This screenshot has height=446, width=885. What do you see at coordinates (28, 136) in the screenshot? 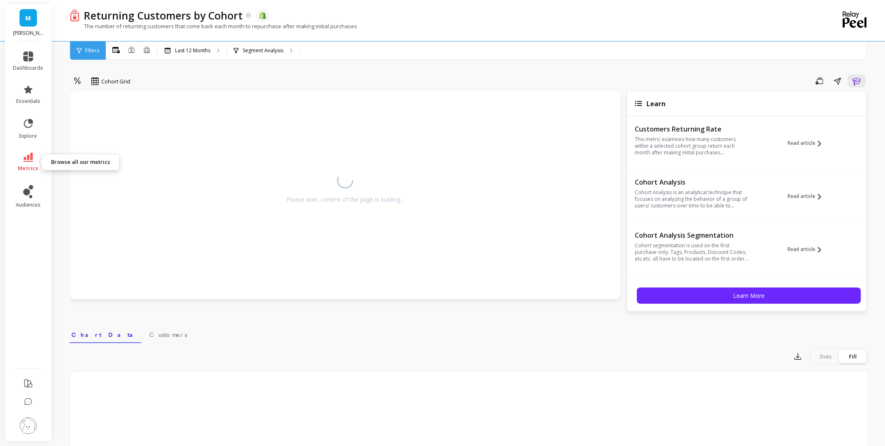
I see `span: explore` at bounding box center [28, 136].